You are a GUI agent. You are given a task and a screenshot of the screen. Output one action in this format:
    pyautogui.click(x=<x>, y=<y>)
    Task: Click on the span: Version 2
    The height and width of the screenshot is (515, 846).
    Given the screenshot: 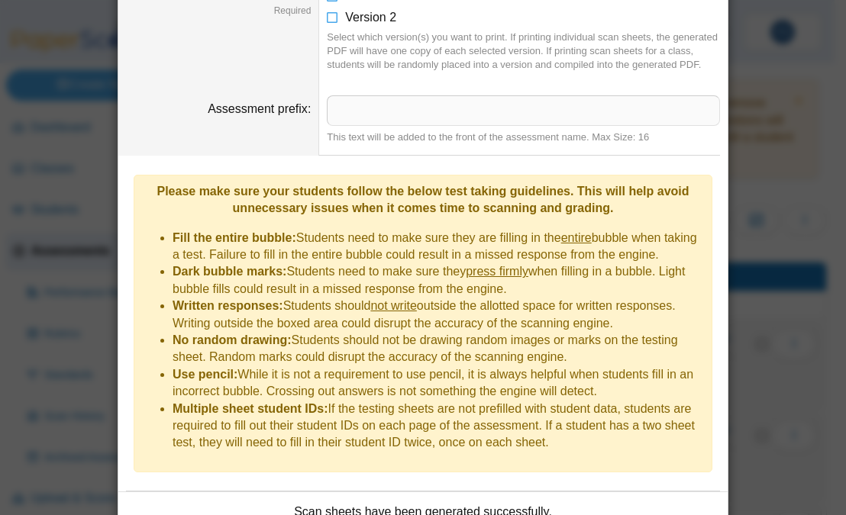 What is the action you would take?
    pyautogui.click(x=370, y=17)
    